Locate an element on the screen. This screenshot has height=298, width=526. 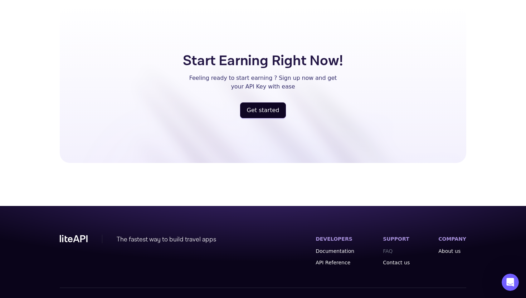
label: DEVELOPERS is located at coordinates (334, 239).